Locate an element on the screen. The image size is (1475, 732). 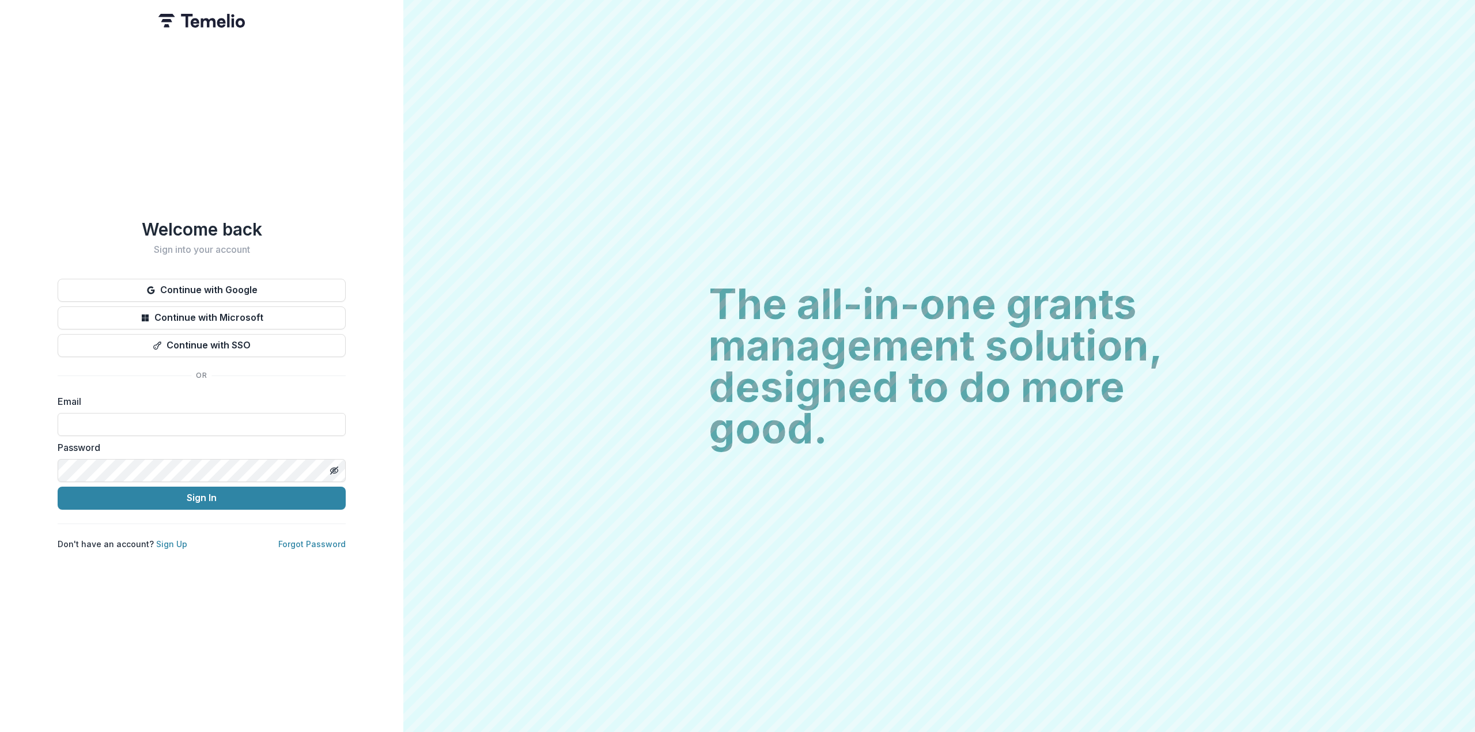
button: Continue with Google is located at coordinates (202, 290).